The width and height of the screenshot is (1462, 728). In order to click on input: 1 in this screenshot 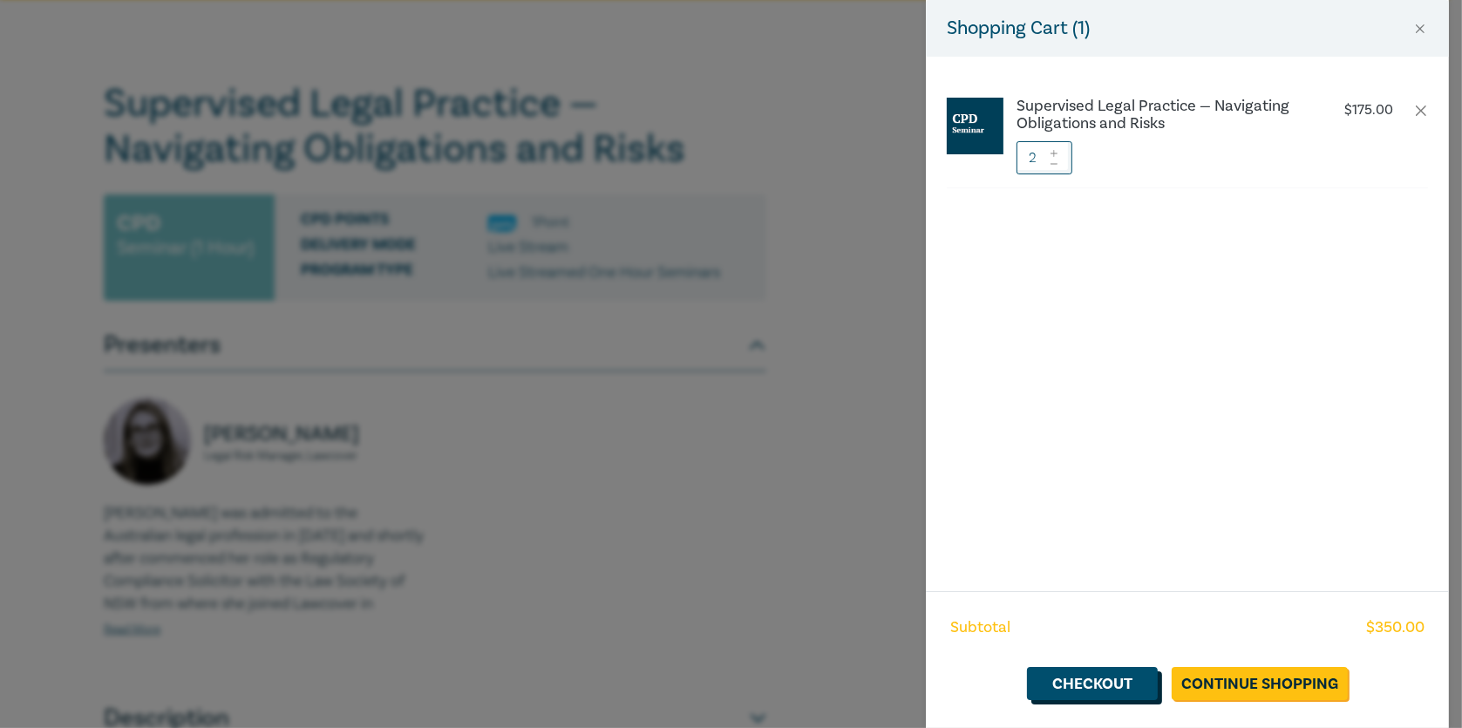, I will do `click(1045, 158)`.